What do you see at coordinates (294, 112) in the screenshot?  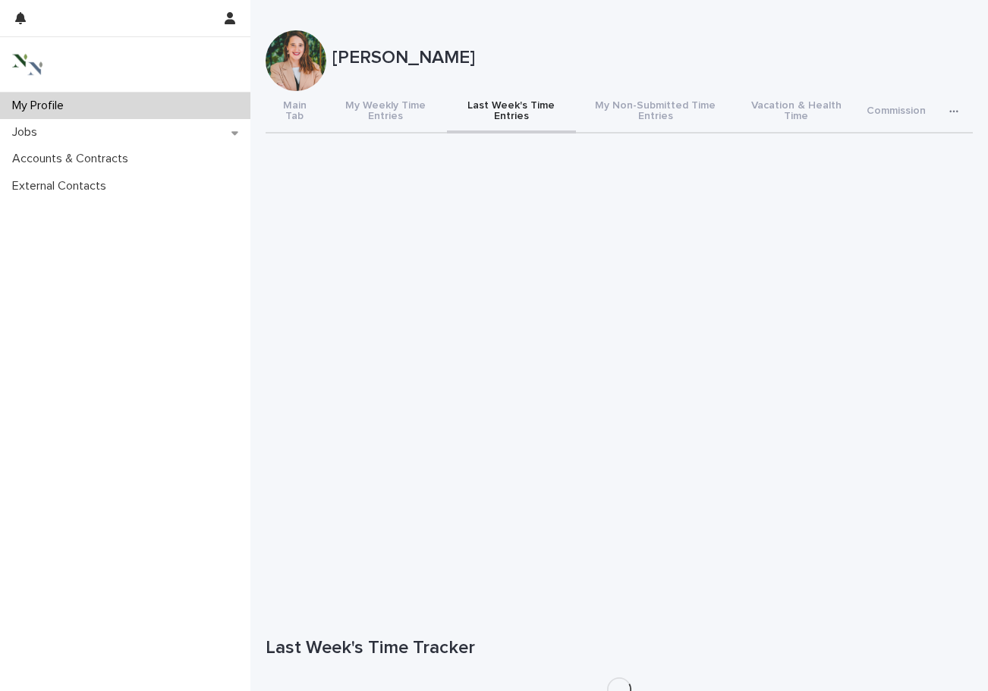 I see `button: Main Tab` at bounding box center [294, 112].